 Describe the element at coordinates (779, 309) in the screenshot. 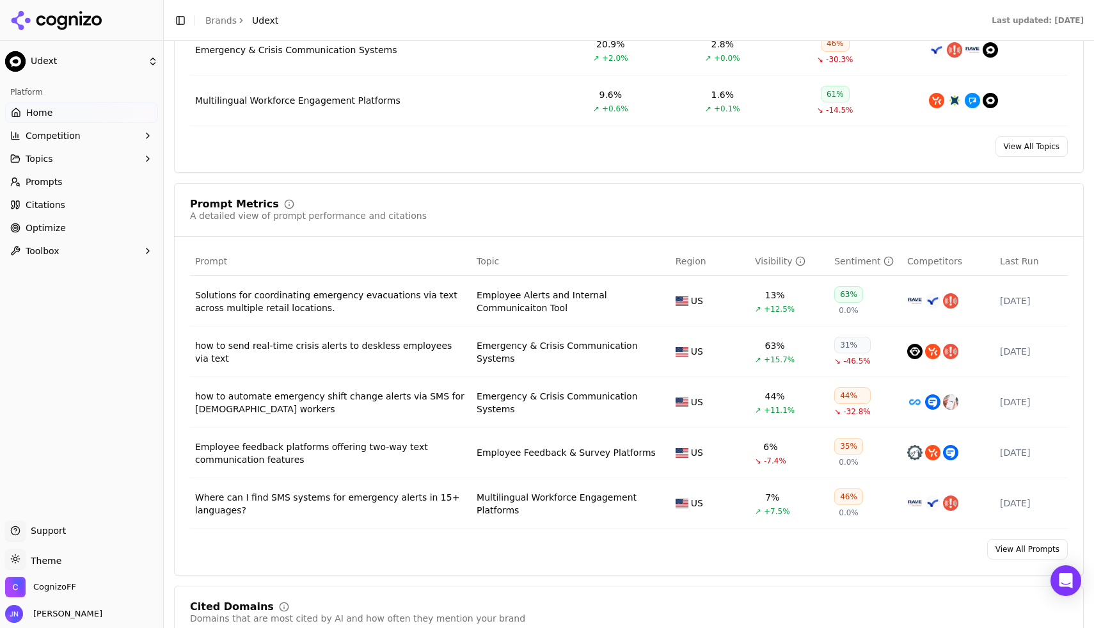

I see `span: +12.5%` at that location.